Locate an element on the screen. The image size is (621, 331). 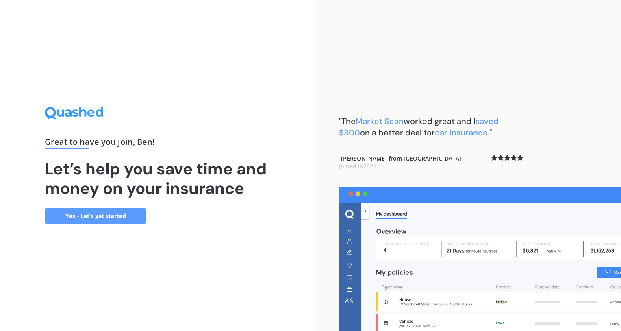
img: dashboard.webp is located at coordinates (480, 259).